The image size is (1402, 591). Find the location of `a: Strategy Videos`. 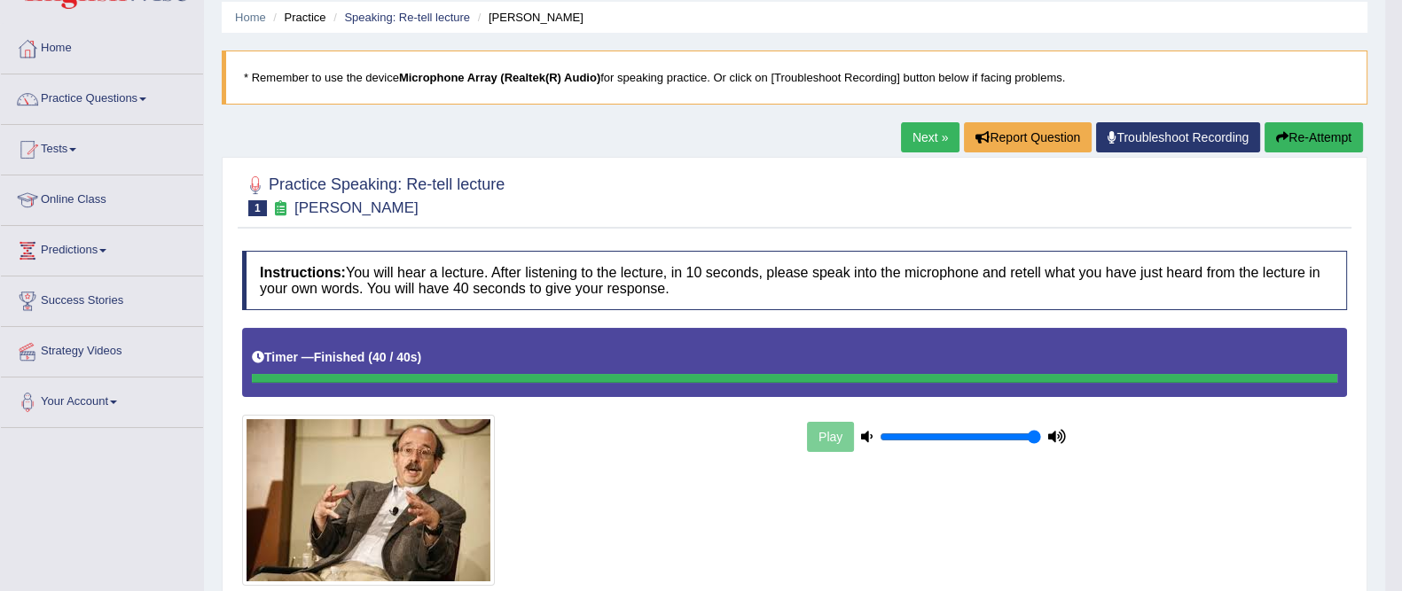

a: Strategy Videos is located at coordinates (102, 349).